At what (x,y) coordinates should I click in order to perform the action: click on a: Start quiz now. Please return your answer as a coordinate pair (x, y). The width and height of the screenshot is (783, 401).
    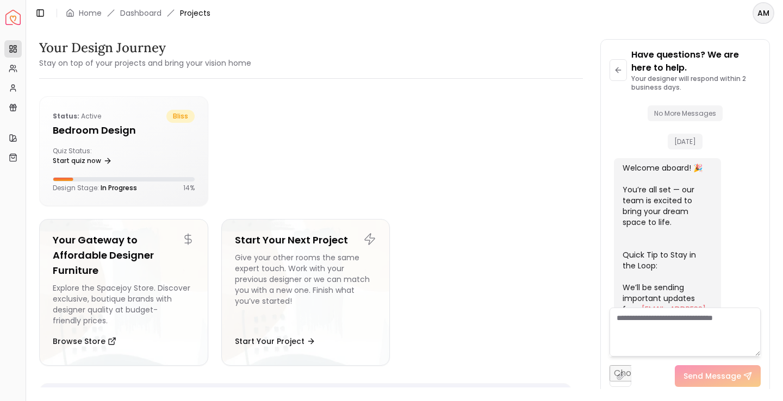
    Looking at the image, I should click on (82, 161).